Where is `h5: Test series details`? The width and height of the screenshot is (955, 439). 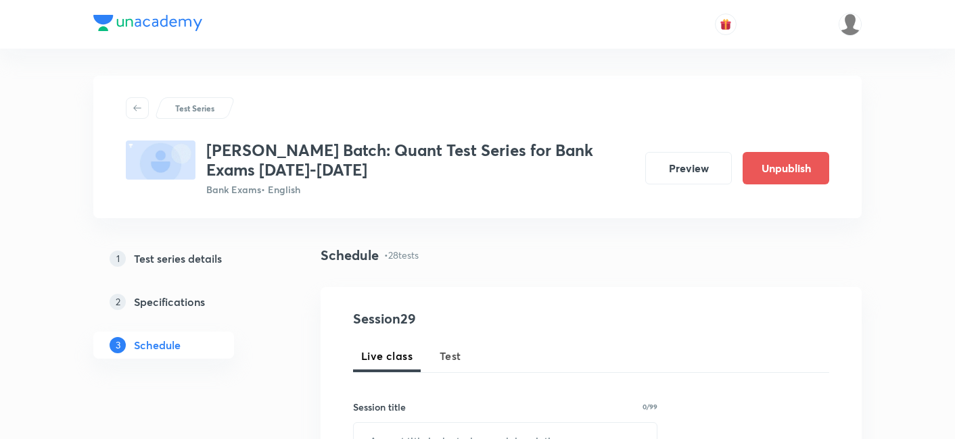
h5: Test series details is located at coordinates (178, 259).